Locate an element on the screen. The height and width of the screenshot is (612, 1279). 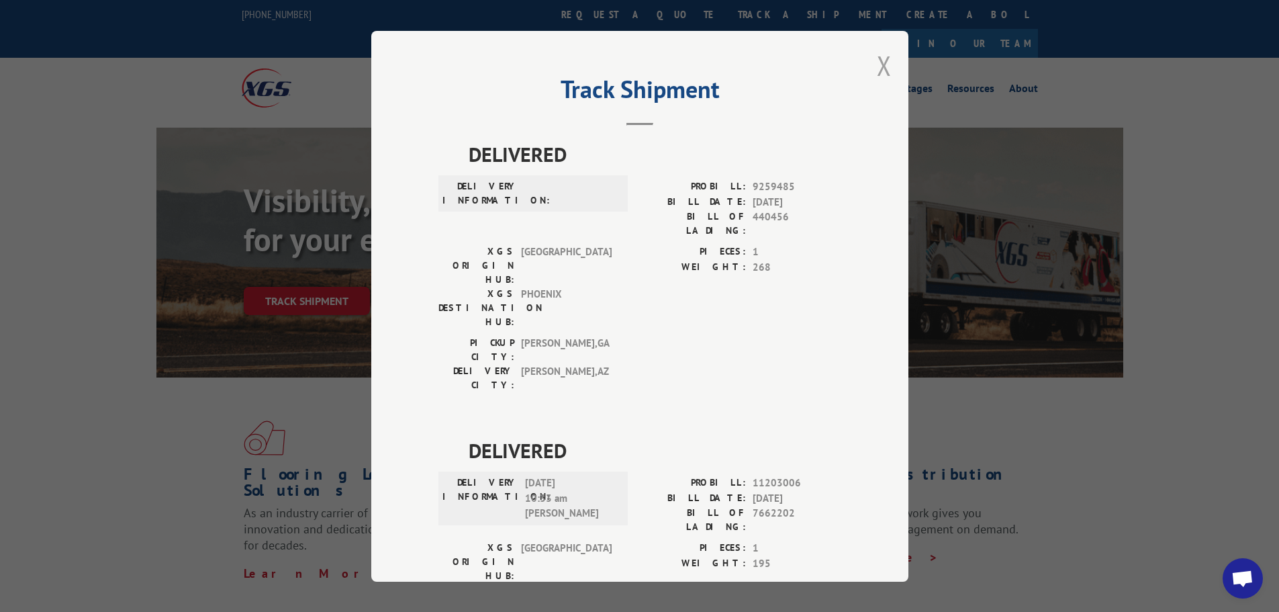
span: 268 is located at coordinates (797, 267).